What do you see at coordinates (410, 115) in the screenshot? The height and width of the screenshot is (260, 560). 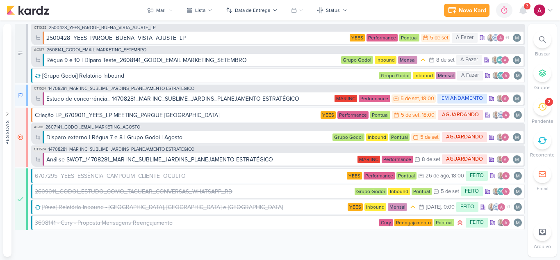 I see `div: 5 de set` at bounding box center [410, 115].